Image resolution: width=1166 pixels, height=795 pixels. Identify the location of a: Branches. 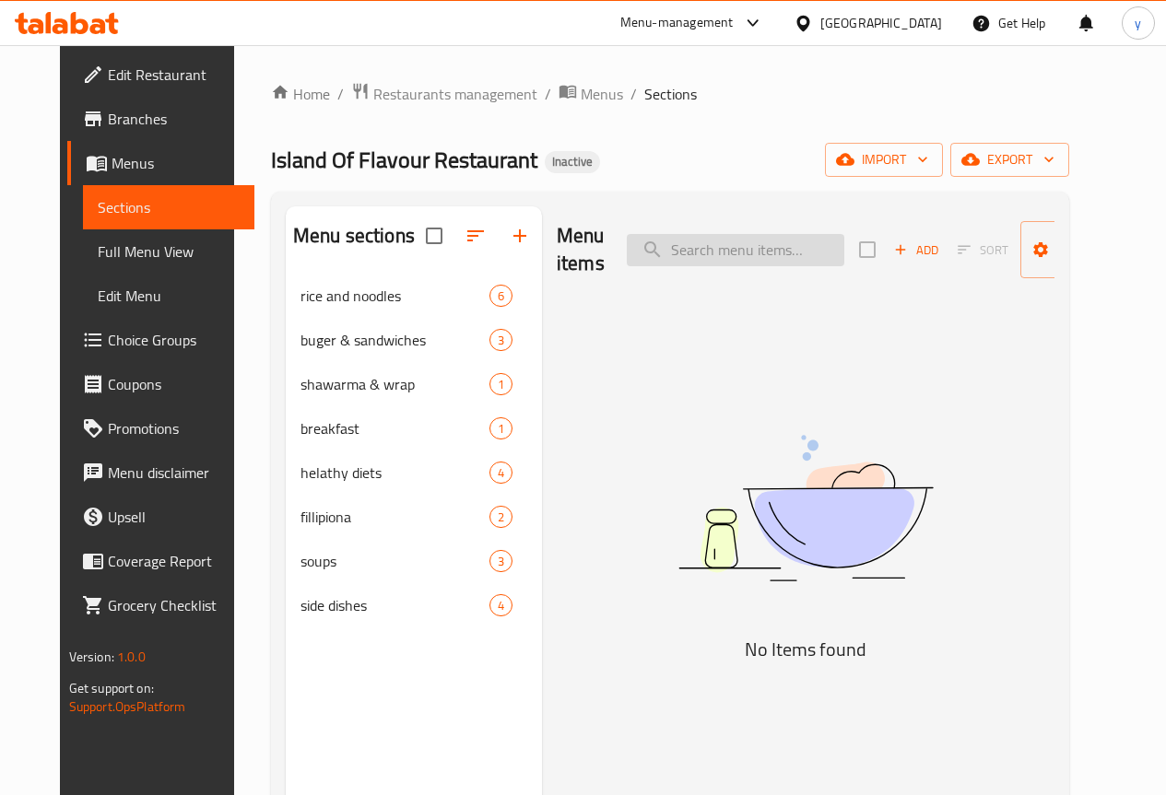
(160, 119).